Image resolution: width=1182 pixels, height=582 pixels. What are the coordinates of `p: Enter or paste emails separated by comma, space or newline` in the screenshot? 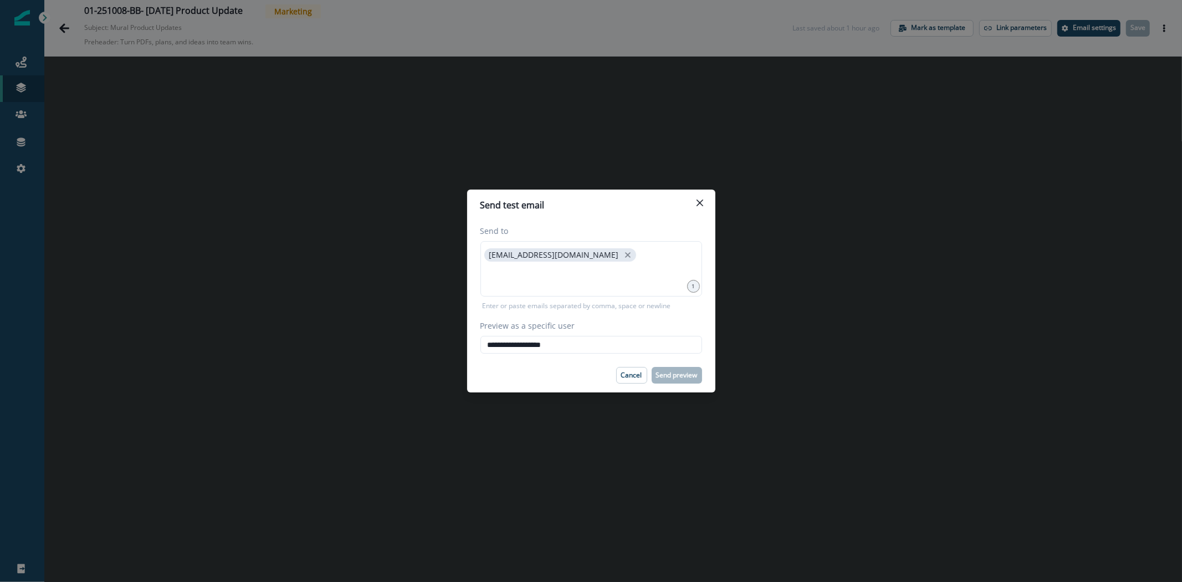 It's located at (577, 306).